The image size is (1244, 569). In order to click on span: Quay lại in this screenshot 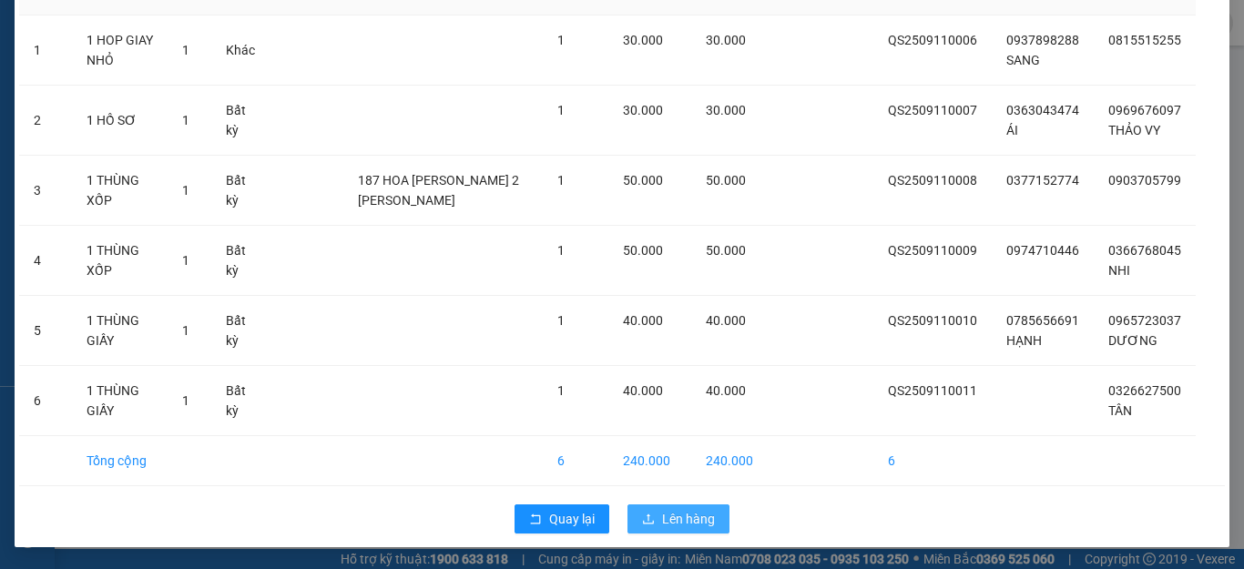, I will do `click(572, 519)`.